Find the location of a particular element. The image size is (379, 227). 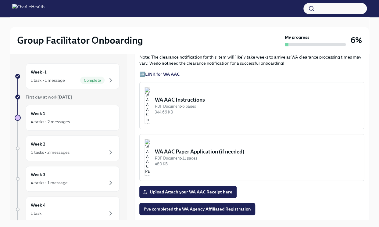

span: Complete is located at coordinates (92, 80).